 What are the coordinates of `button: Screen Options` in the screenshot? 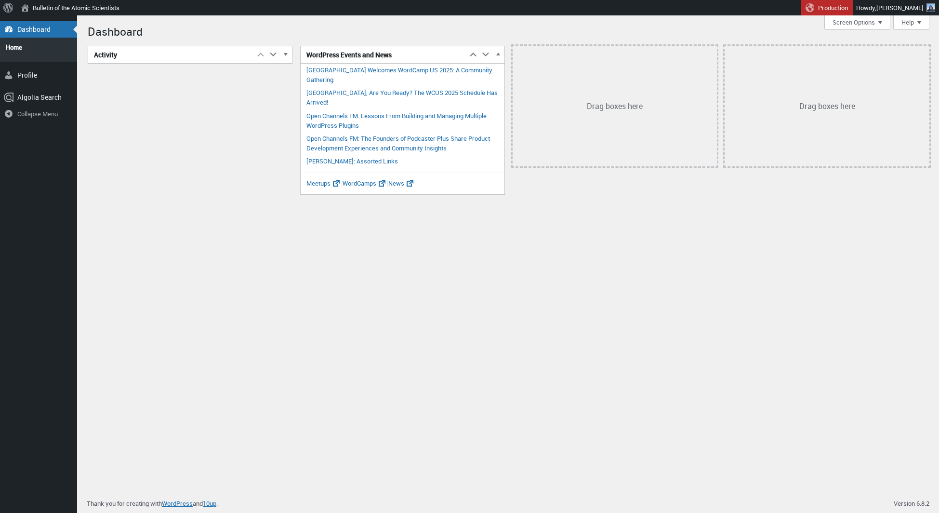 It's located at (857, 23).